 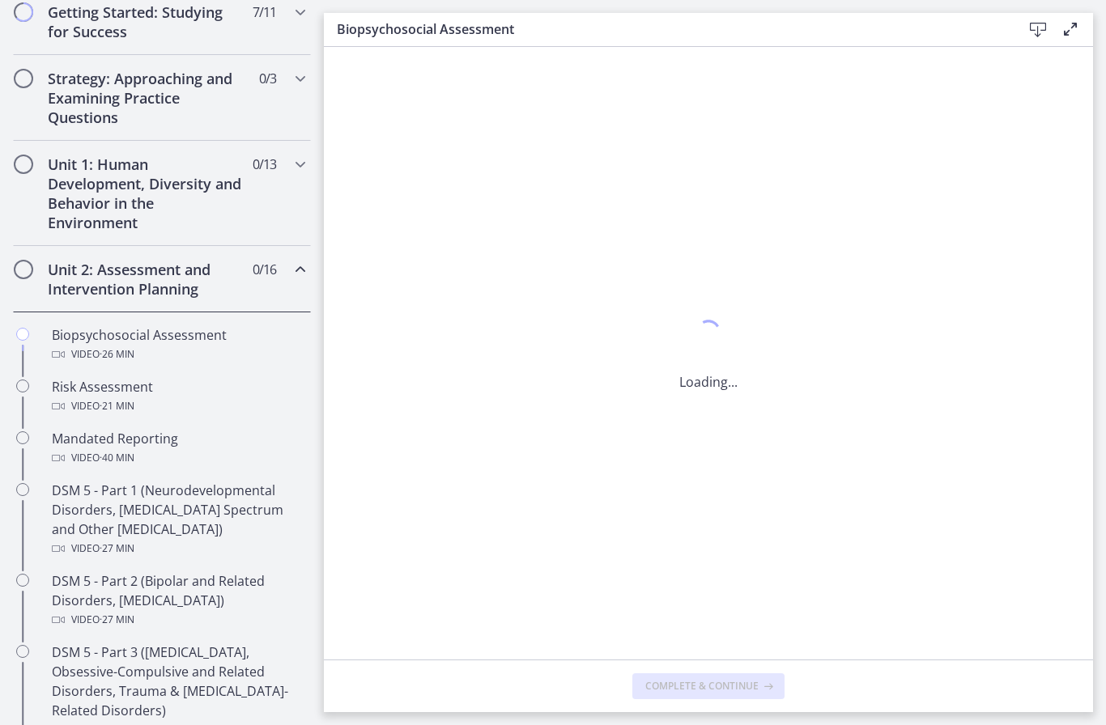 What do you see at coordinates (147, 193) in the screenshot?
I see `h2: Unit 1: Human Development, Diversity and Behavior in the Environment` at bounding box center [147, 193].